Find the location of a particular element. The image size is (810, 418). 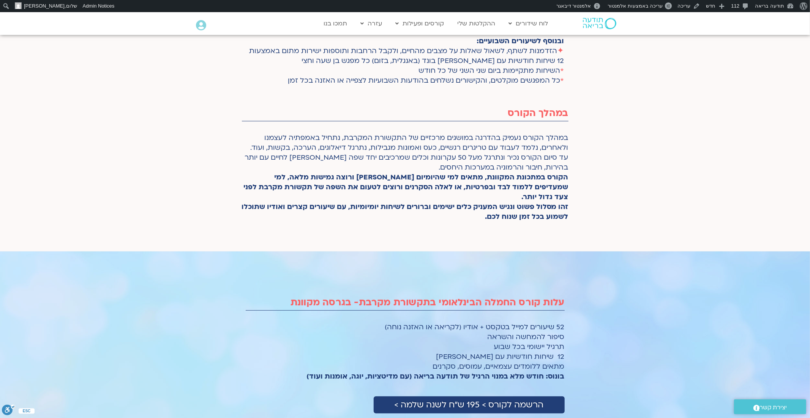

a: תמכו בנו is located at coordinates (336, 24).